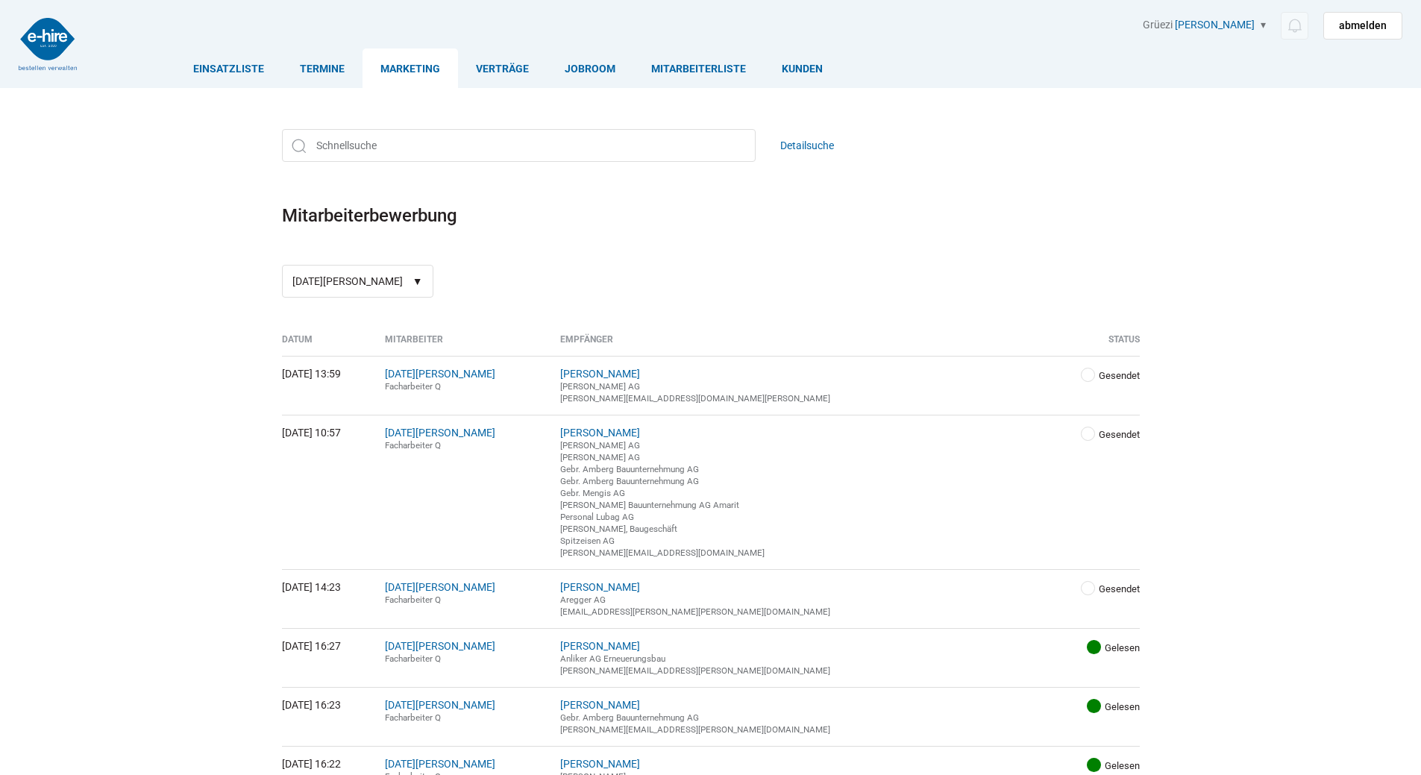 This screenshot has width=1421, height=775. I want to click on small: Anliker AG Erneuerungsbau, so click(612, 659).